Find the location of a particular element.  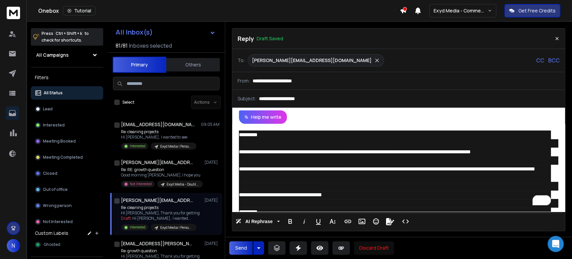

p: Re: RE: growth question is located at coordinates (161, 169).